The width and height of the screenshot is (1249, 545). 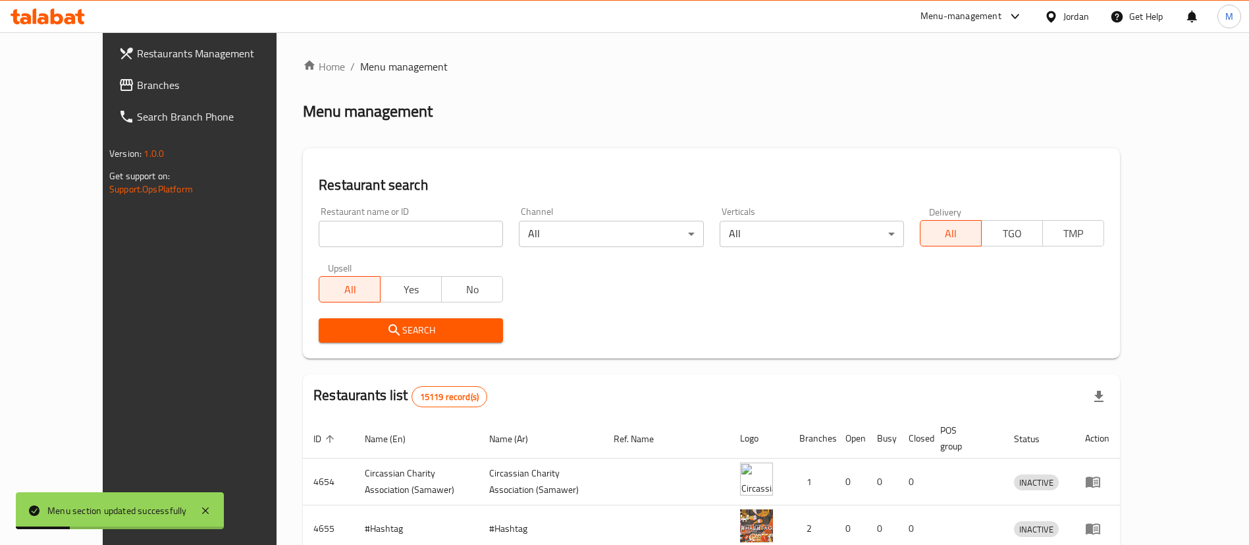 I want to click on label: Upsell, so click(x=340, y=267).